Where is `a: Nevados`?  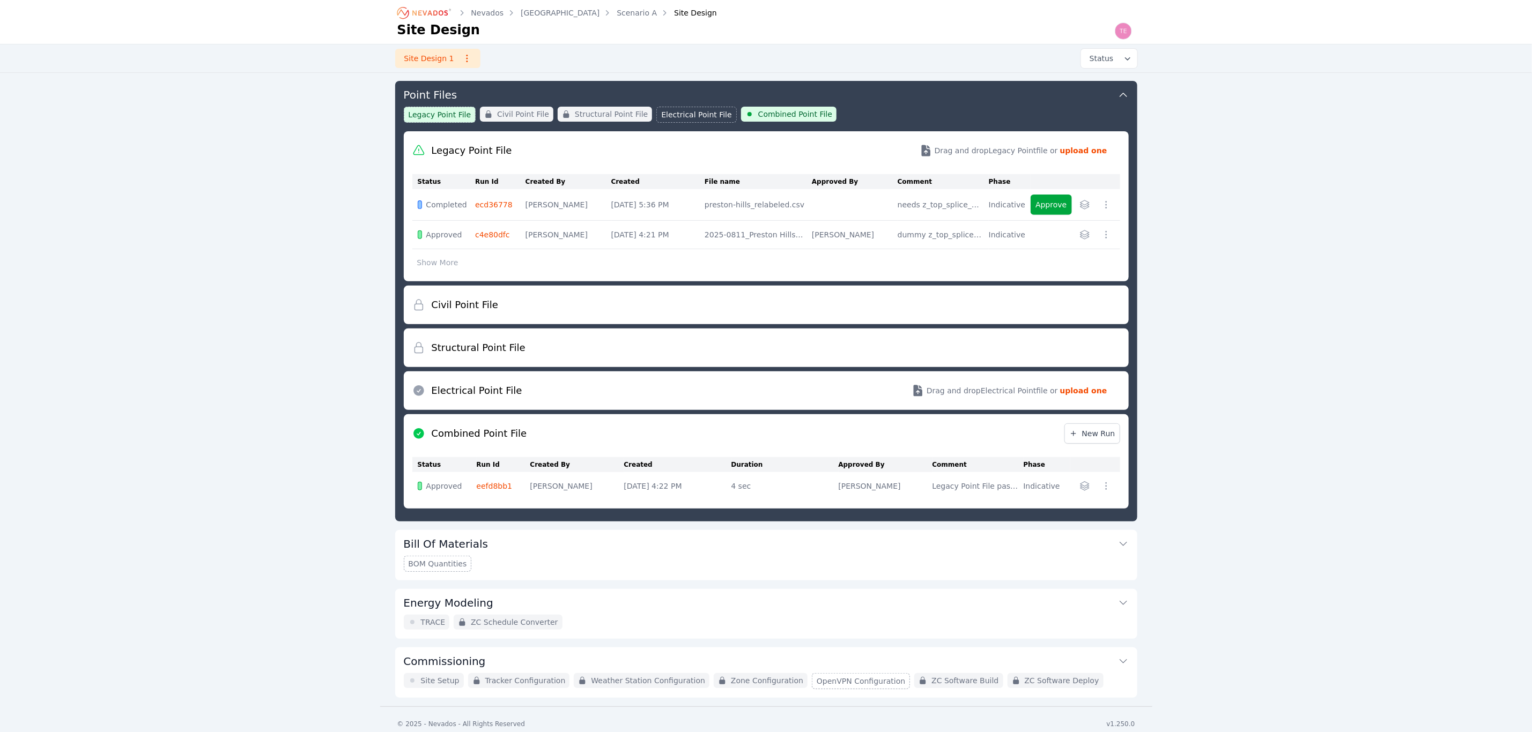 a: Nevados is located at coordinates (487, 13).